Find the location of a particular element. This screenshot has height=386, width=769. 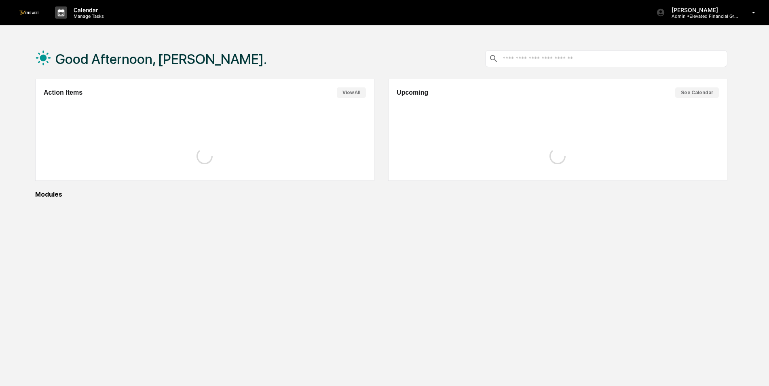

h2: Upcoming is located at coordinates (413, 93).